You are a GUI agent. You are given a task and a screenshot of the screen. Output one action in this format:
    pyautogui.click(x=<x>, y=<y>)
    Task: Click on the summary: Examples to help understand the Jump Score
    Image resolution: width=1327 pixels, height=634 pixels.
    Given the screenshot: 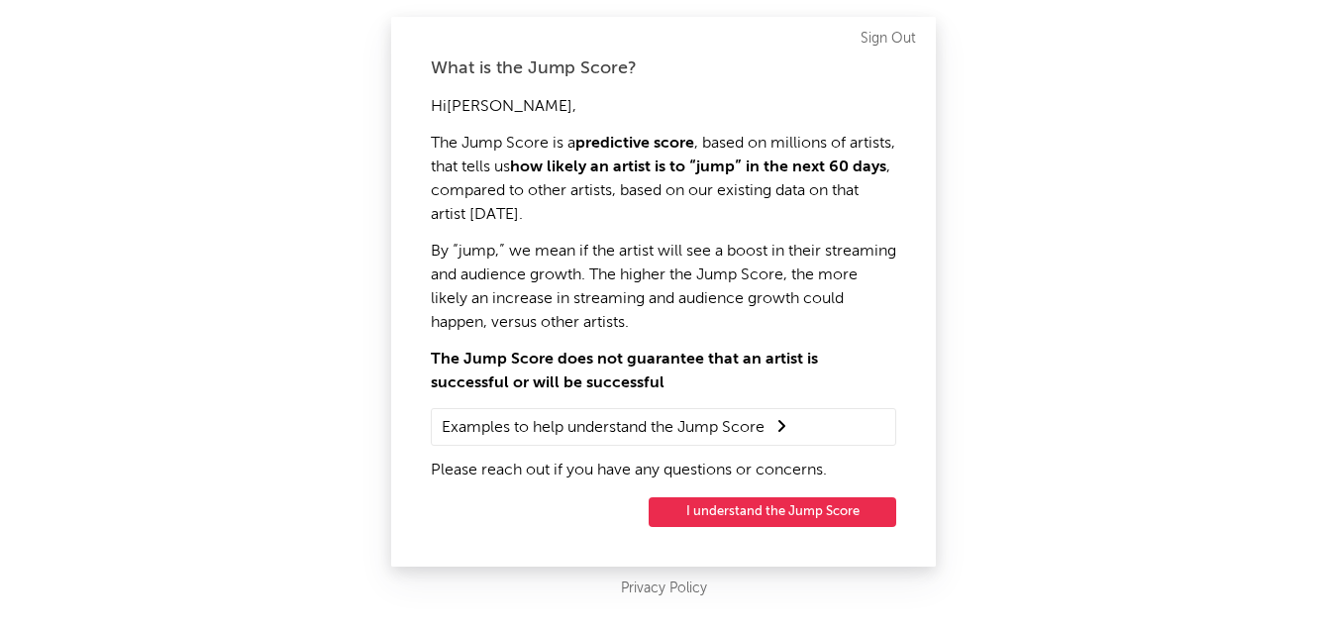 What is the action you would take?
    pyautogui.click(x=664, y=427)
    